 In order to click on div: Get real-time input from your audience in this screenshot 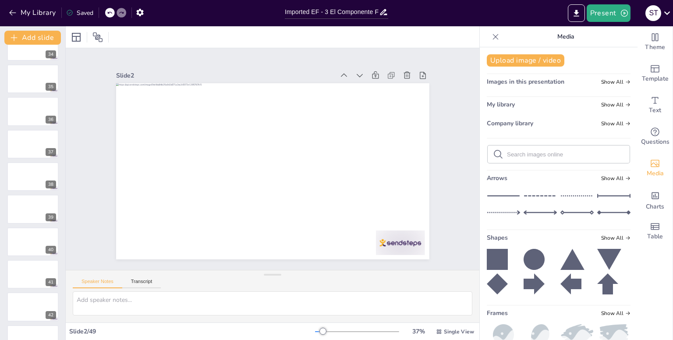, I will do `click(655, 137)`.